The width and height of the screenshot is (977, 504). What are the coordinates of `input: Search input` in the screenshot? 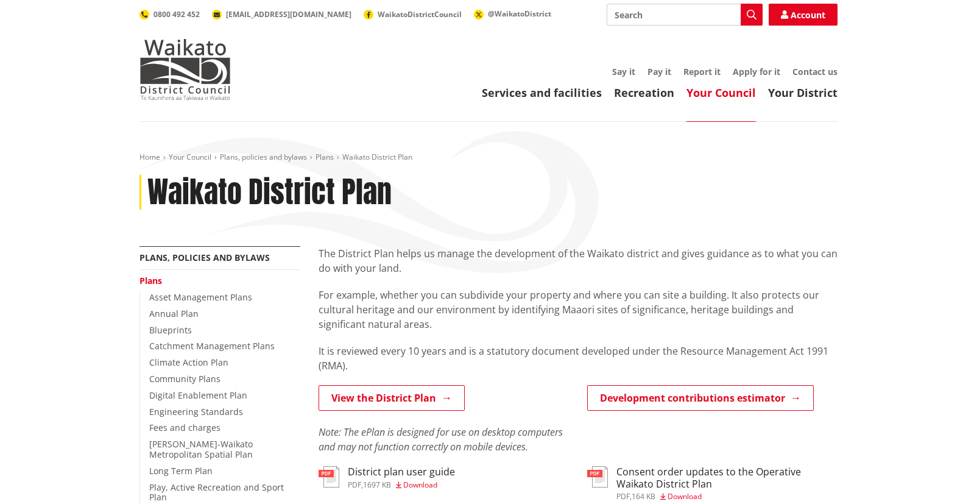 It's located at (685, 15).